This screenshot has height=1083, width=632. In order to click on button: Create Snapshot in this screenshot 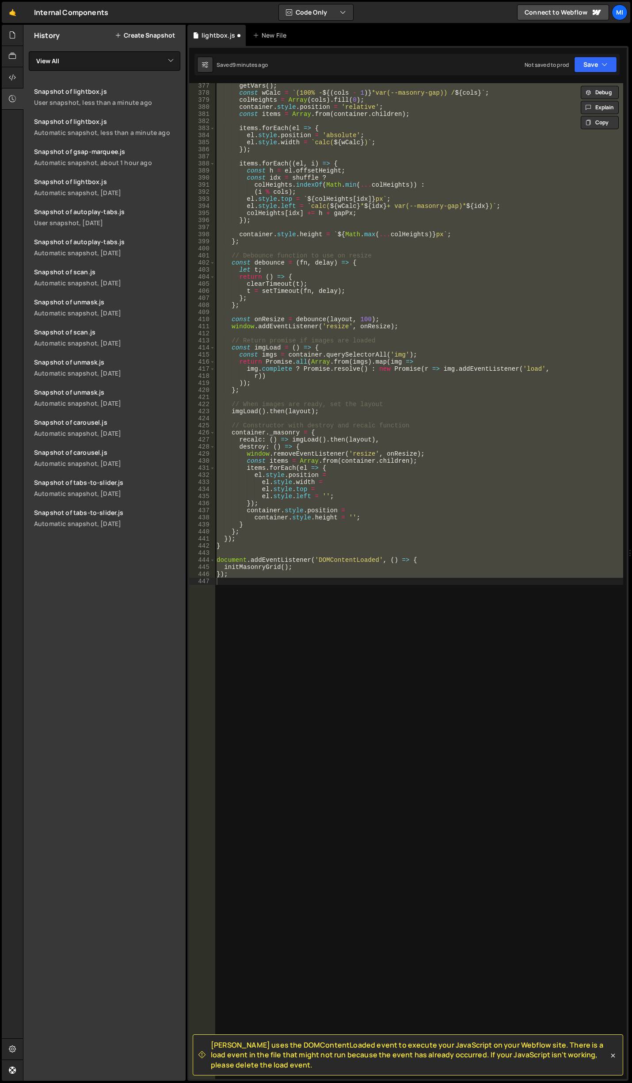, I will do `click(145, 35)`.